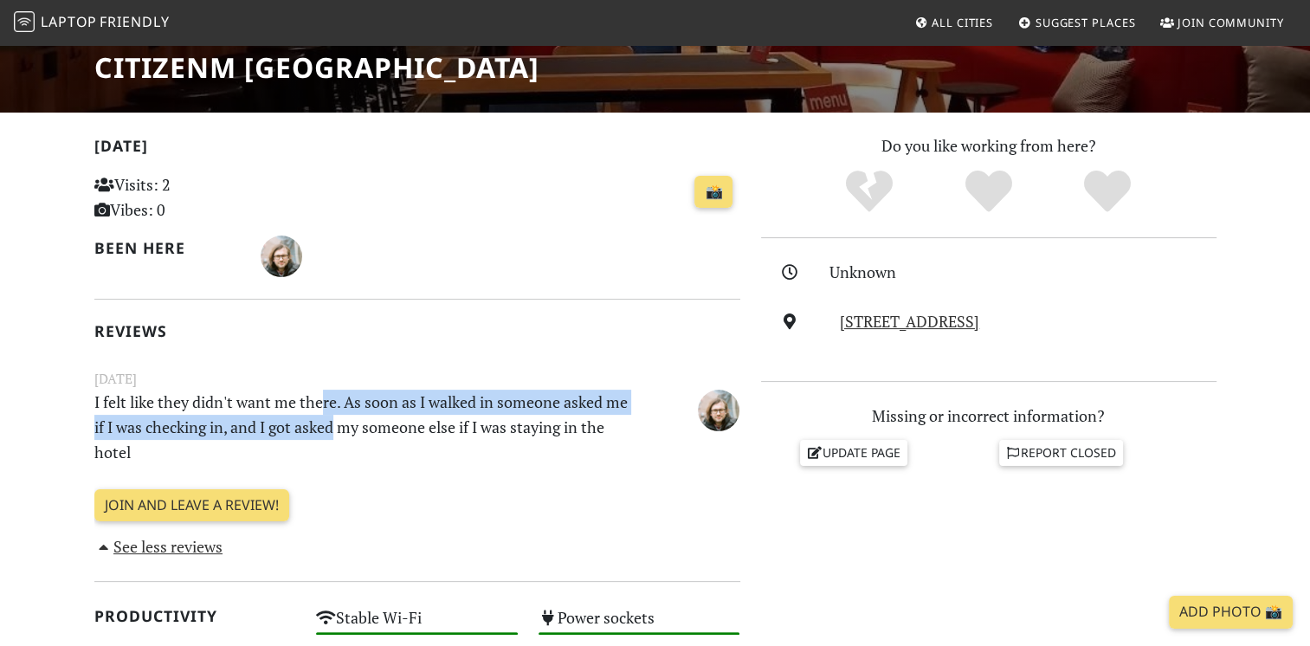 Image resolution: width=1310 pixels, height=646 pixels. Describe the element at coordinates (954, 23) in the screenshot. I see `a: All Cities` at that location.